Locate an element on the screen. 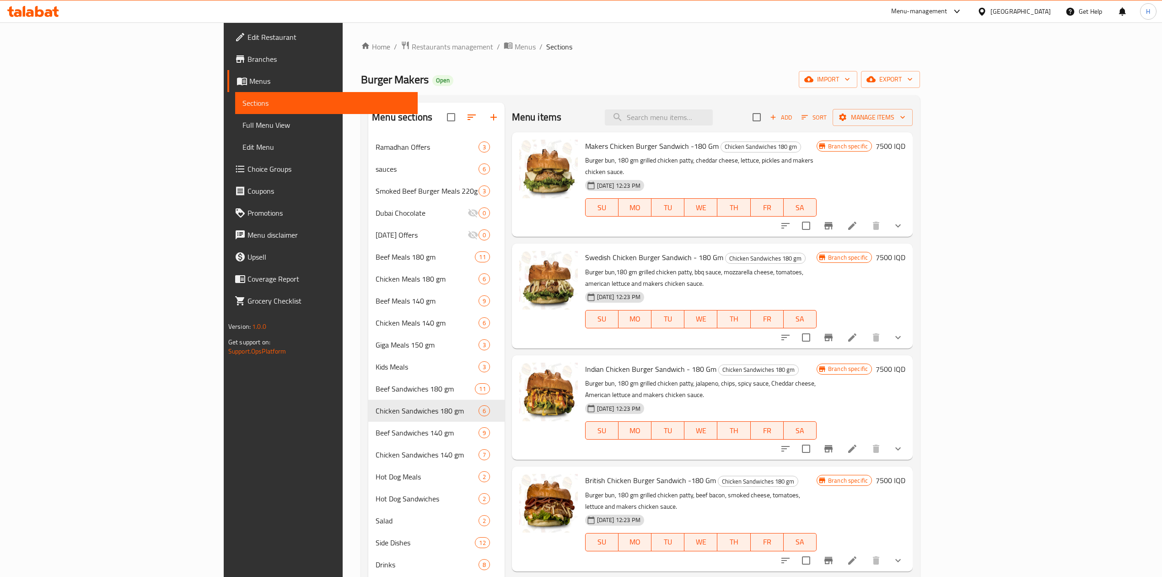 Image resolution: width=1162 pixels, height=577 pixels. button: export is located at coordinates (890, 79).